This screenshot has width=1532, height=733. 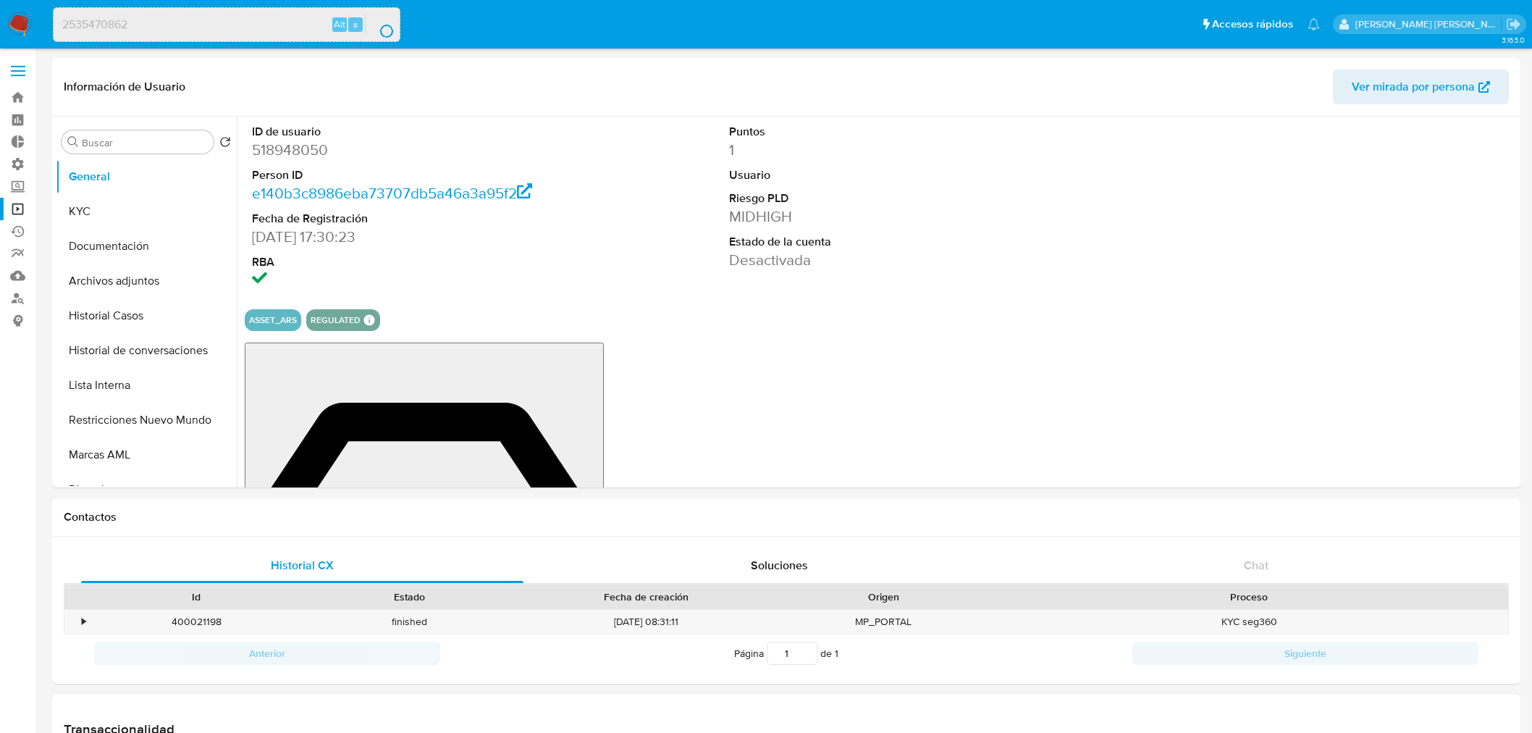 What do you see at coordinates (1314, 24) in the screenshot?
I see `a: Notificaciones` at bounding box center [1314, 24].